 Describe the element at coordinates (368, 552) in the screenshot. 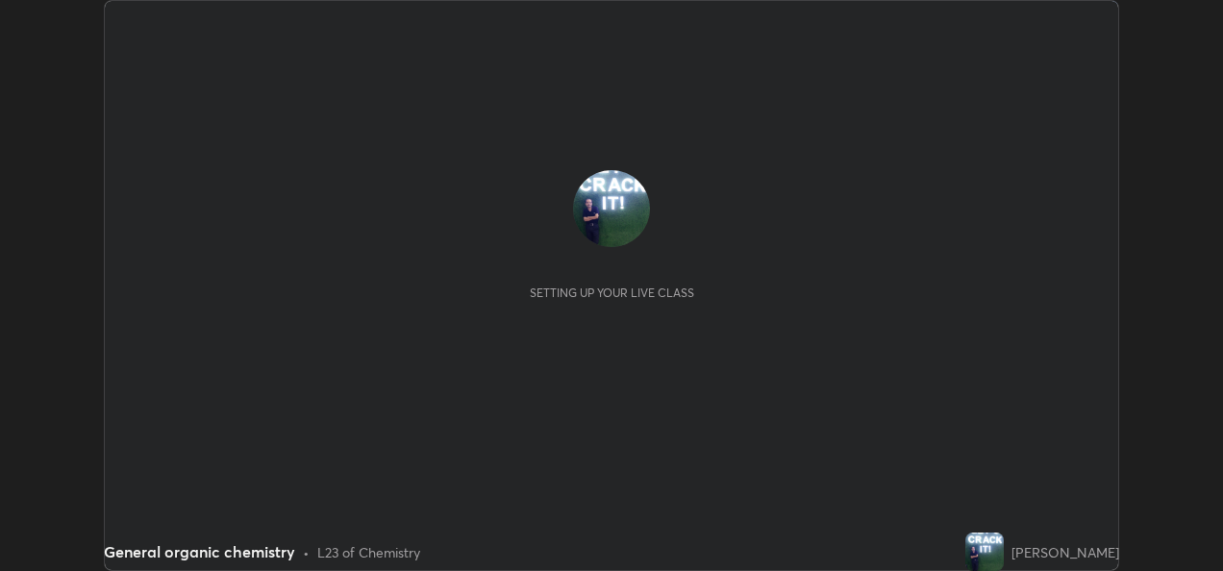

I see `div: L23 of Chemistry` at that location.